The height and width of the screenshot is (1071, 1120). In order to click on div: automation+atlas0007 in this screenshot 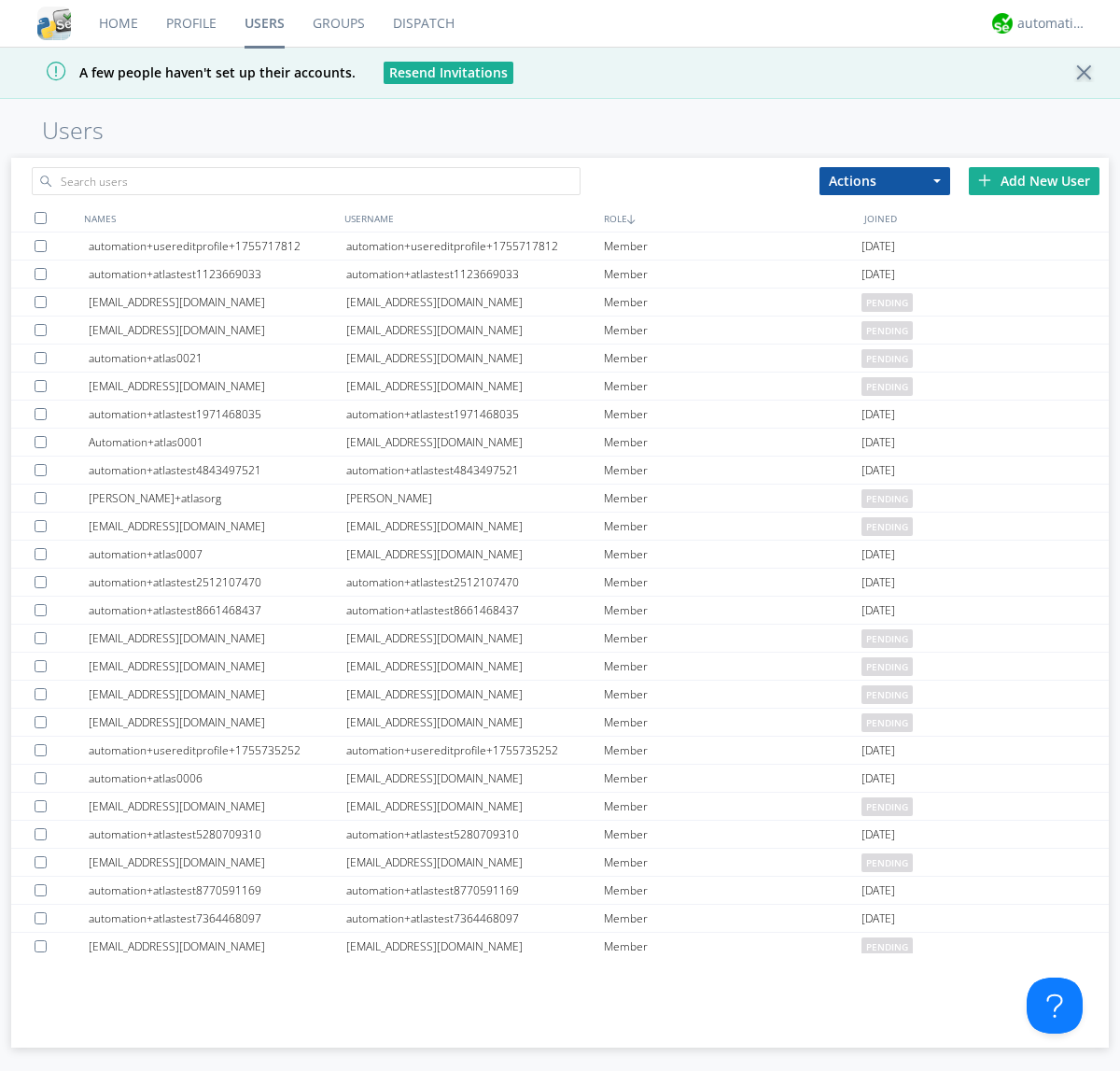, I will do `click(218, 553)`.